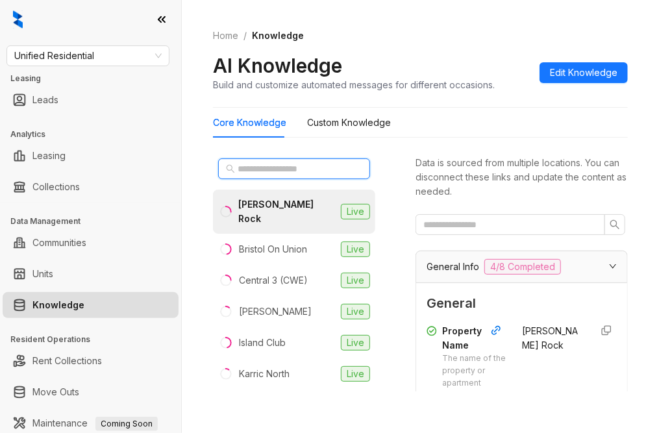 The width and height of the screenshot is (659, 433). I want to click on div: General Info4/8 Completed, so click(521, 267).